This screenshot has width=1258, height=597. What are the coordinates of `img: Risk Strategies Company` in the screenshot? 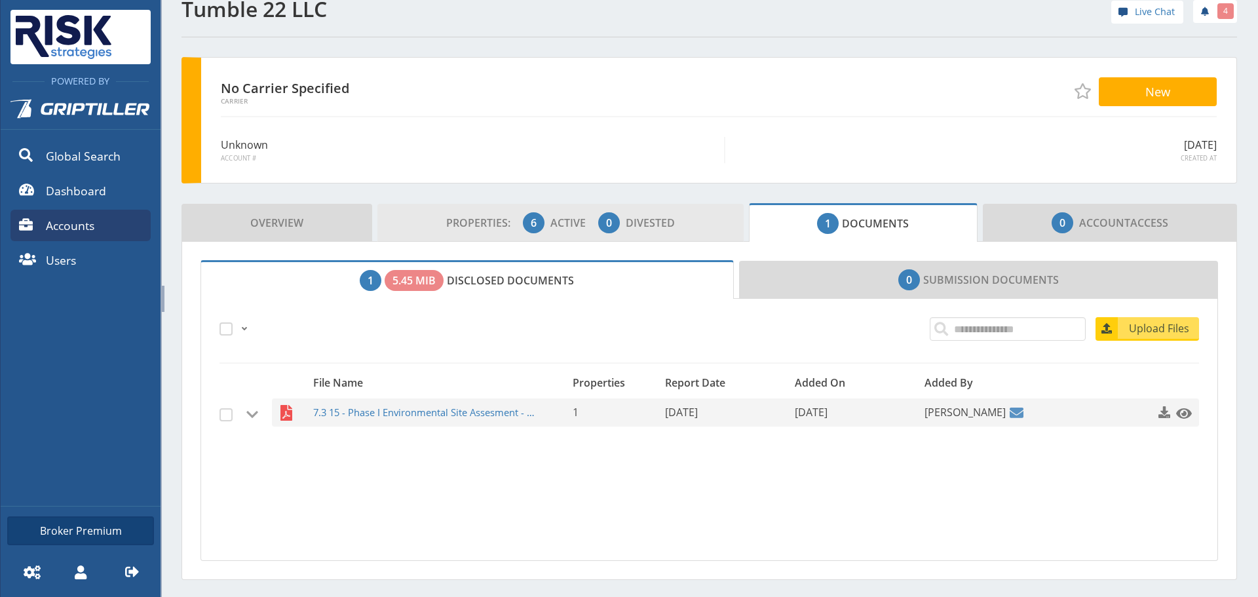 It's located at (64, 37).